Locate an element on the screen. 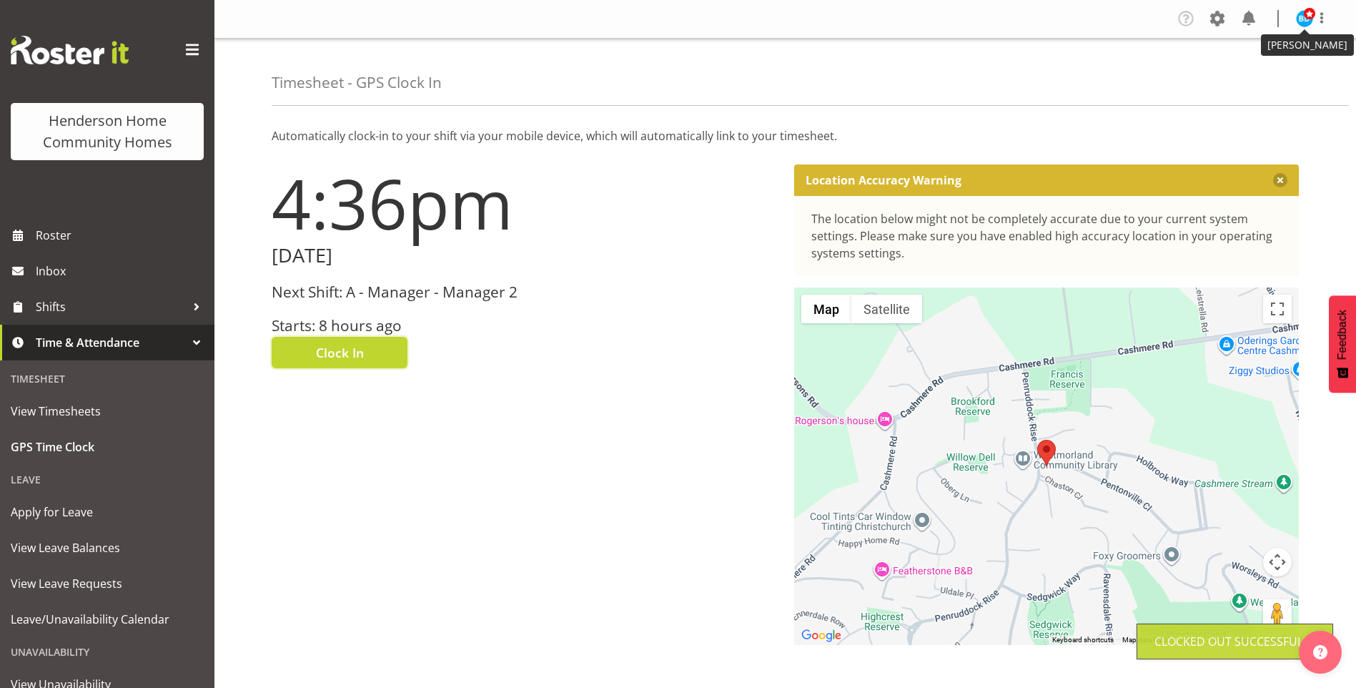 The image size is (1356, 688). span: Inbox is located at coordinates (122, 271).